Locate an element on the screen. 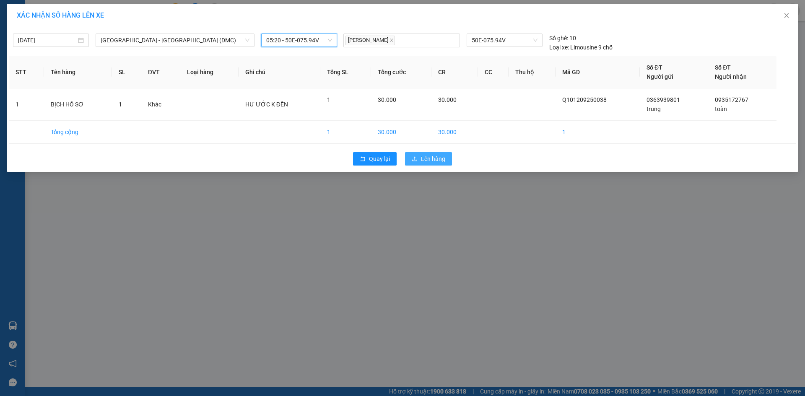 The width and height of the screenshot is (805, 396). span: Số ghế: is located at coordinates (558, 38).